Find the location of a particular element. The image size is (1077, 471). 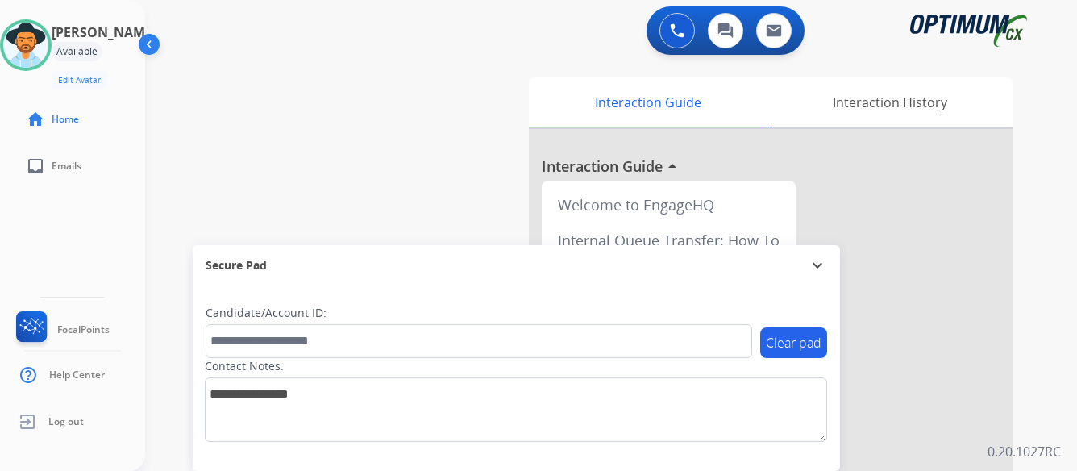

button: Edit Avatar is located at coordinates (79, 80).